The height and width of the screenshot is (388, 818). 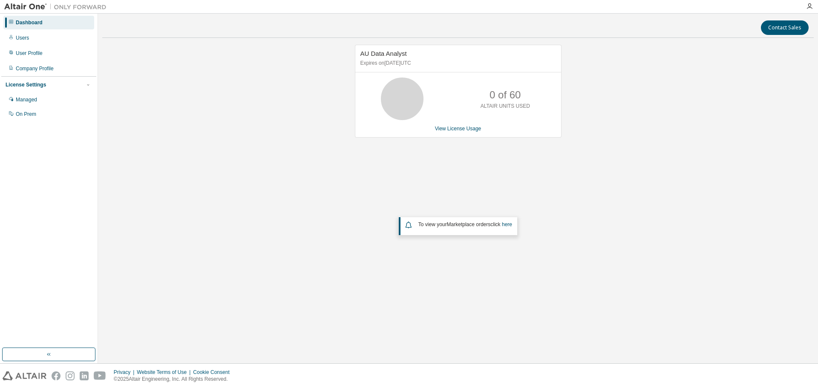 What do you see at coordinates (84, 376) in the screenshot?
I see `img: linkedin.svg` at bounding box center [84, 376].